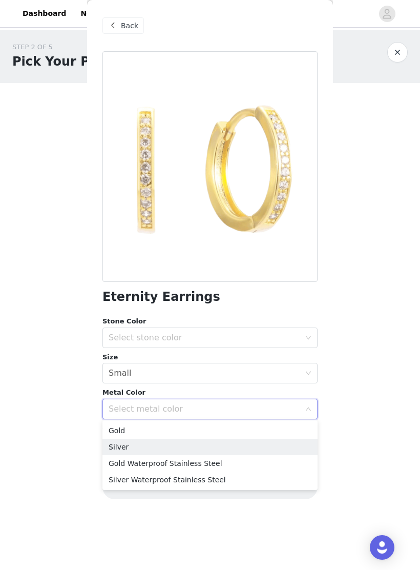  Describe the element at coordinates (210, 464) in the screenshot. I see `li: Gold Waterproof Stainless Steel` at that location.